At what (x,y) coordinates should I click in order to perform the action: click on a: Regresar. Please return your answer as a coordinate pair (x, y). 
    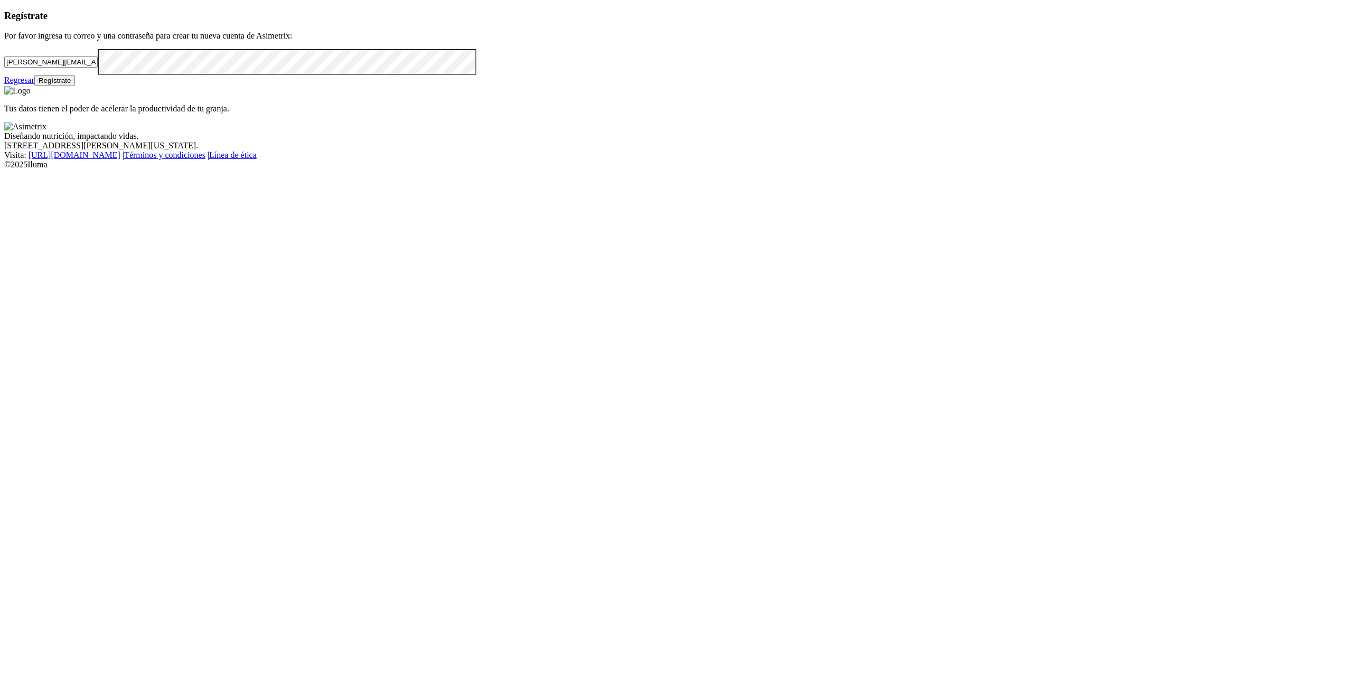
    Looking at the image, I should click on (19, 80).